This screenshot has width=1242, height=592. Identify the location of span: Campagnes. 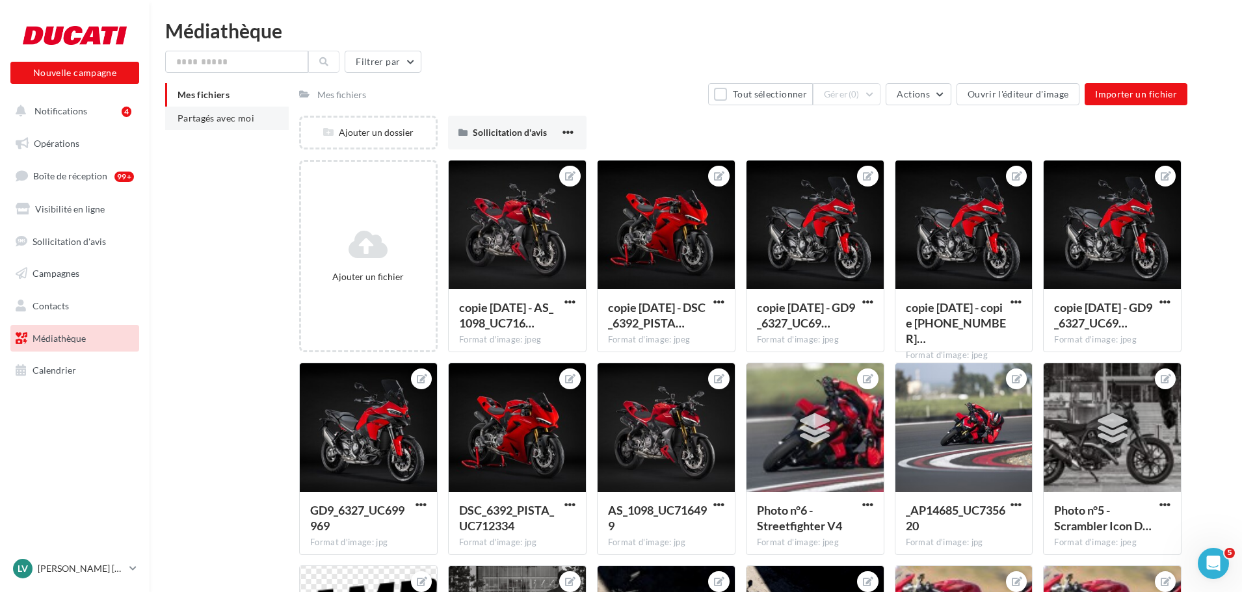
(56, 273).